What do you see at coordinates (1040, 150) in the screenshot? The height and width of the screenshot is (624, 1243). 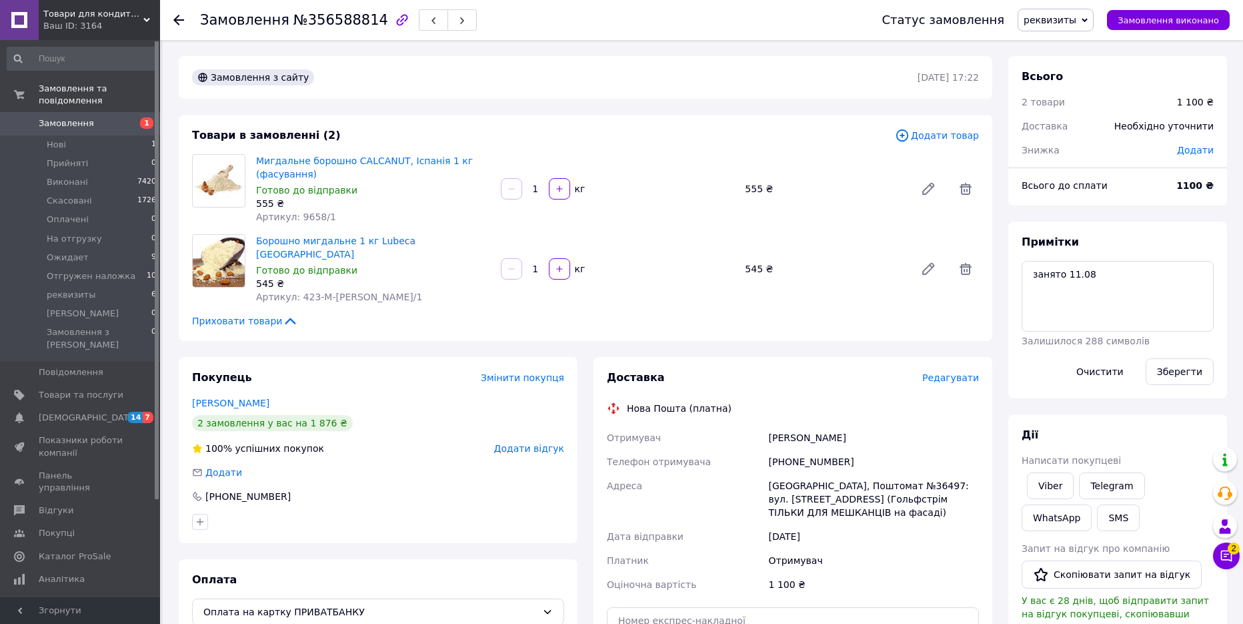 I see `span: Знижка` at bounding box center [1040, 150].